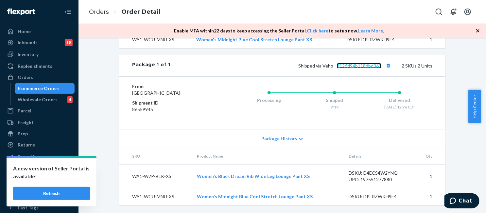 The width and height of the screenshot is (486, 213). Describe the element at coordinates (39, 134) in the screenshot. I see `a: Prep` at that location.